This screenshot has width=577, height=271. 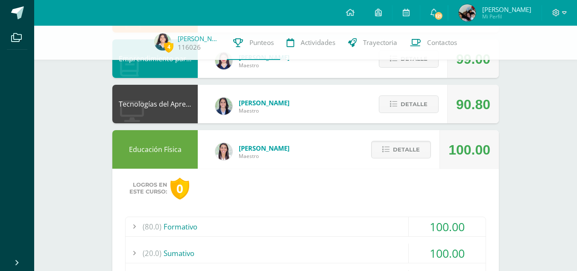 I want to click on img: a452c7054714546f759a1a740f2e8572.png, so click(x=224, y=61).